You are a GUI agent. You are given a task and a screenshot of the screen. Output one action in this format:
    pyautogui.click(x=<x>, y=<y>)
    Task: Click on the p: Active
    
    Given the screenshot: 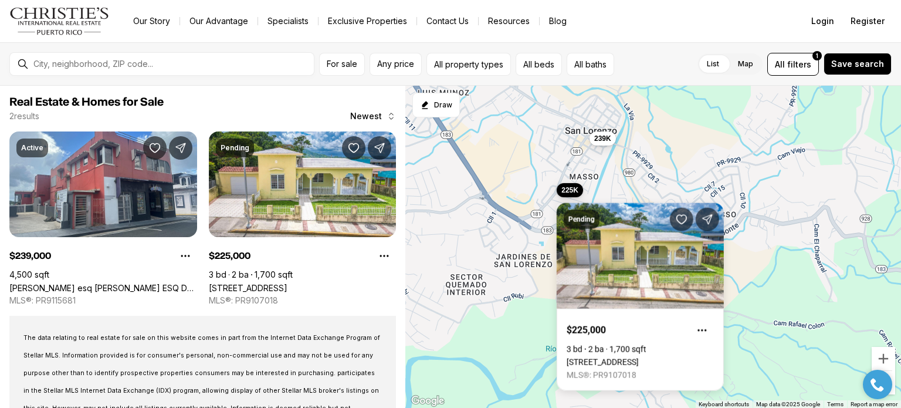 What is the action you would take?
    pyautogui.click(x=32, y=148)
    